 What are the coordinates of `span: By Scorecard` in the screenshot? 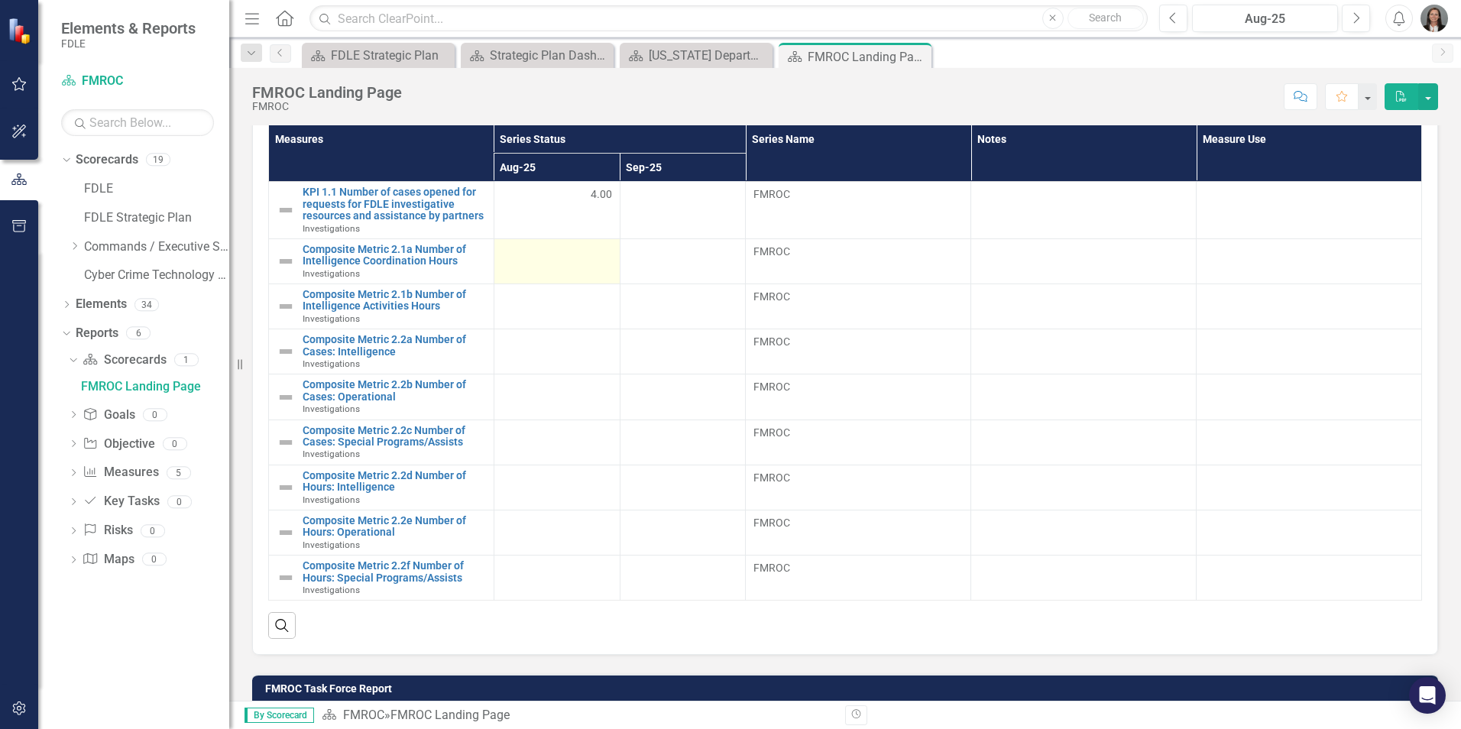 It's located at (279, 715).